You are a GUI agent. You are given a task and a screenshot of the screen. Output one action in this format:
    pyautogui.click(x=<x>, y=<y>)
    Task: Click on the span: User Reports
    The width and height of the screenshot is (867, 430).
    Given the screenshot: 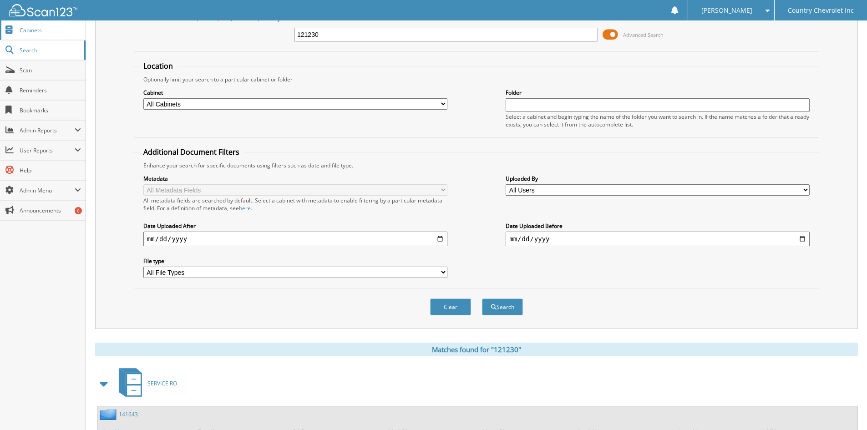 What is the action you would take?
    pyautogui.click(x=47, y=150)
    